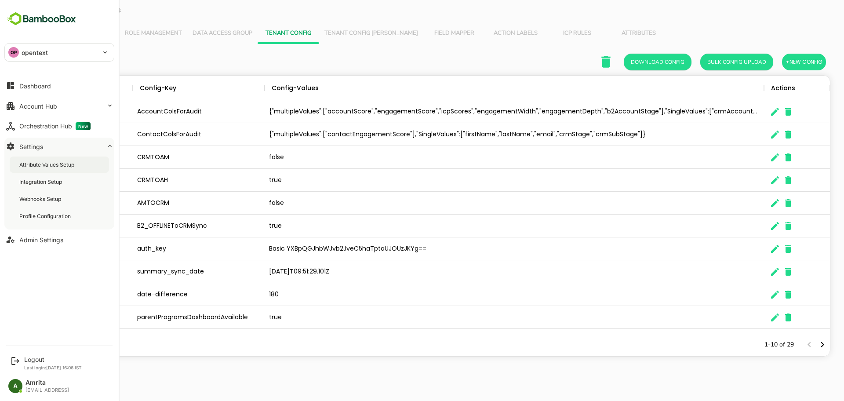 This screenshot has height=401, width=844. I want to click on div: Config-Key, so click(127, 88).